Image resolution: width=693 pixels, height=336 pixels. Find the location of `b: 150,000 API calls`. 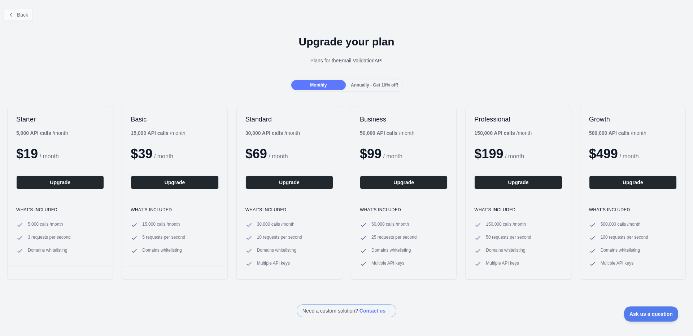

b: 150,000 API calls is located at coordinates (494, 133).